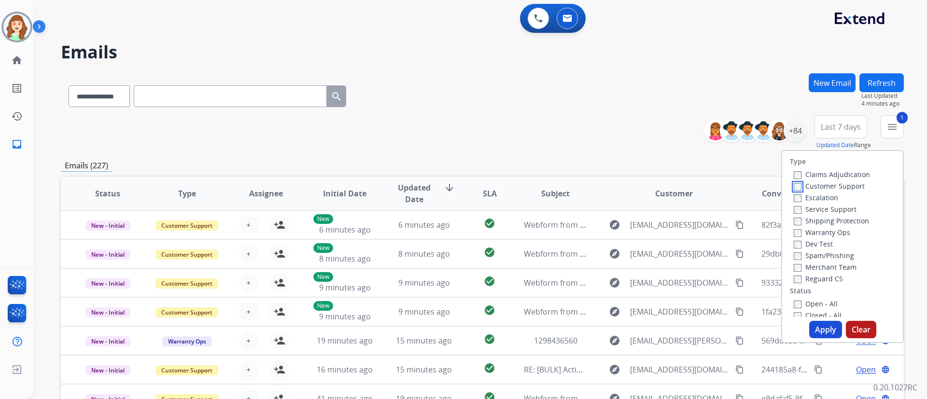  What do you see at coordinates (556, 341) in the screenshot?
I see `span: 1298436560` at bounding box center [556, 341].